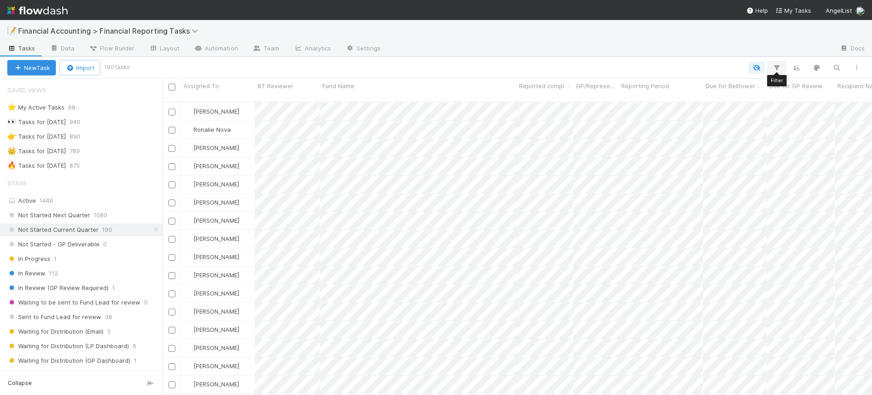 Image resolution: width=872 pixels, height=395 pixels. Describe the element at coordinates (26, 273) in the screenshot. I see `span: In Review` at that location.